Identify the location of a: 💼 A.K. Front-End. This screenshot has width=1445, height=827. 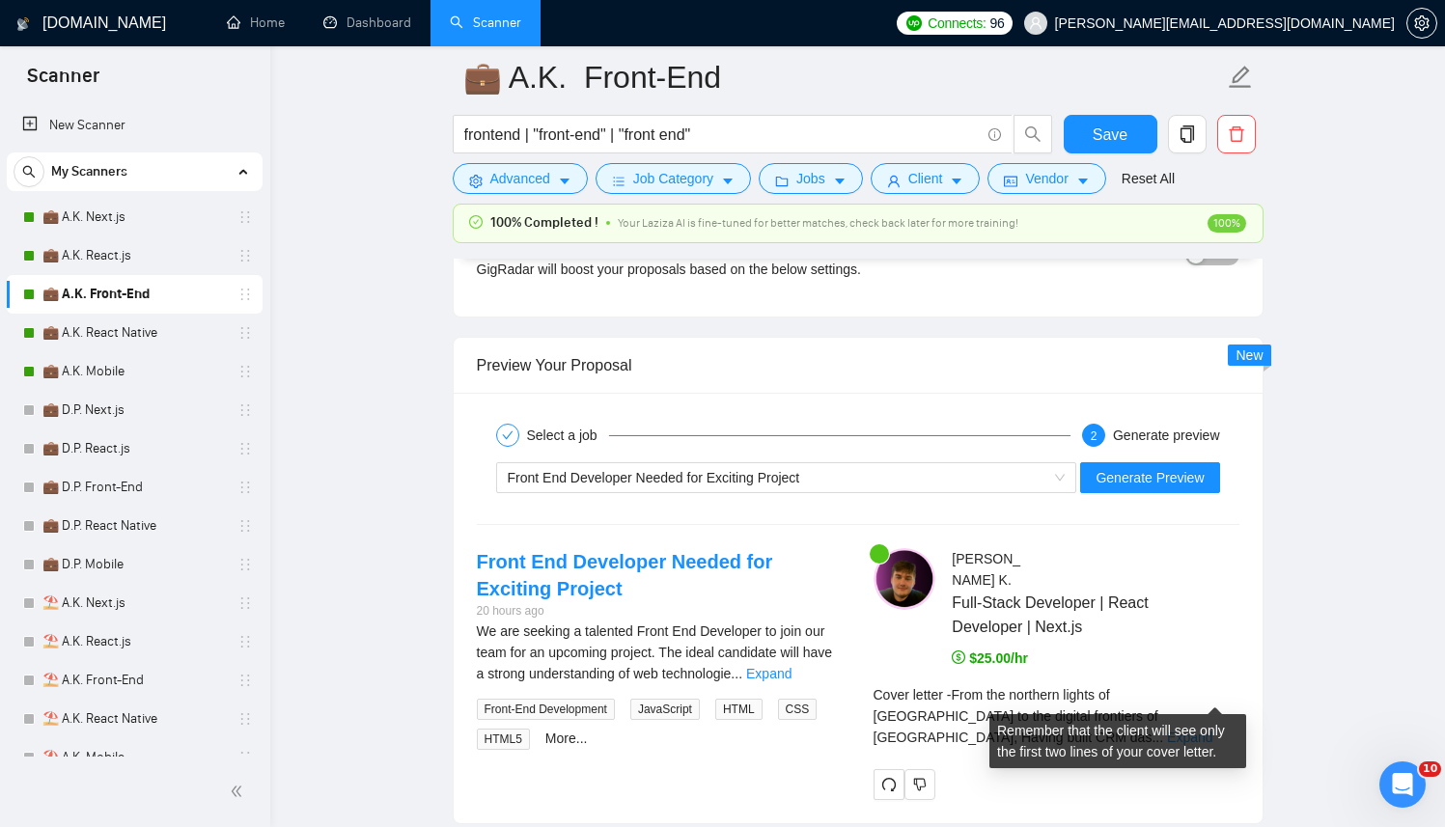
(134, 294).